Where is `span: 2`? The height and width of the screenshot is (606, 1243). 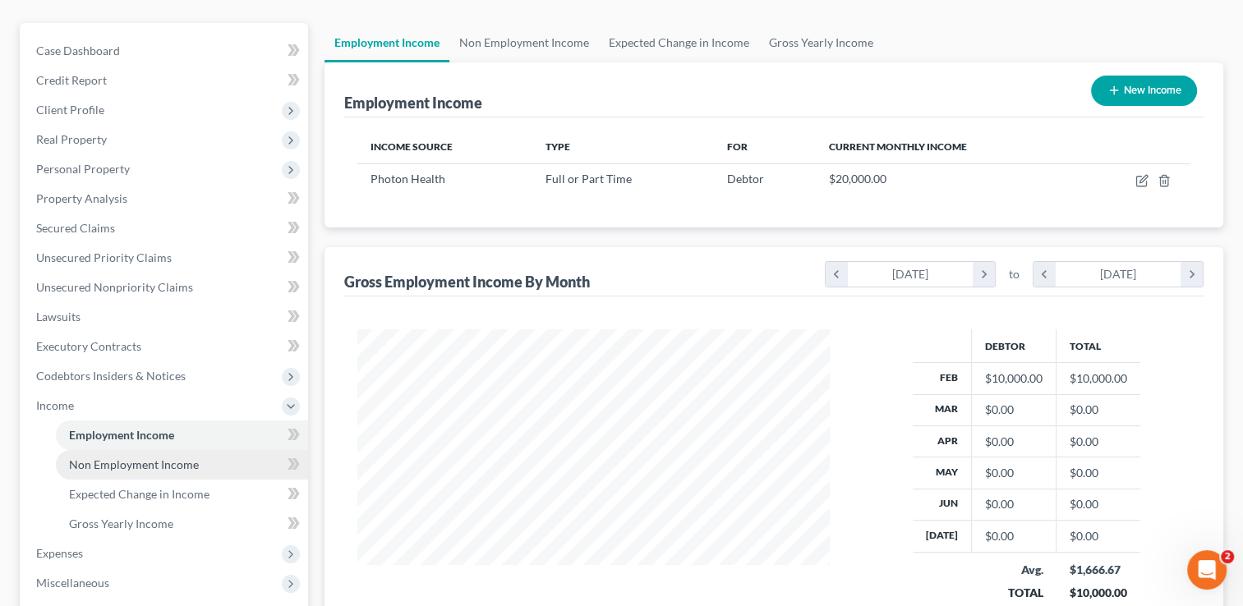 span: 2 is located at coordinates (1227, 557).